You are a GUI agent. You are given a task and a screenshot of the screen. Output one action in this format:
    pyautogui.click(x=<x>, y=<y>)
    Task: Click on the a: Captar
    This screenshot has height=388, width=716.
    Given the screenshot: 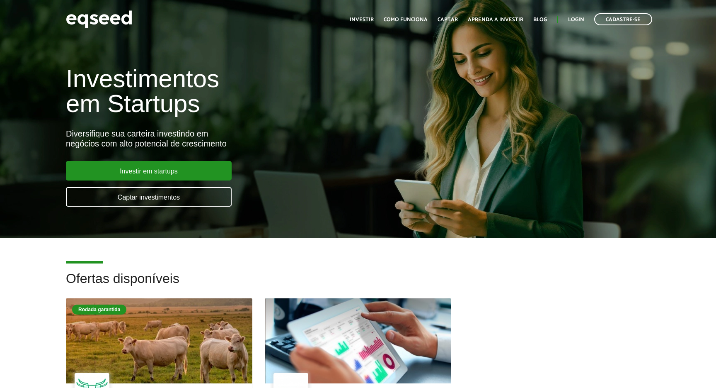 What is the action you would take?
    pyautogui.click(x=448, y=19)
    